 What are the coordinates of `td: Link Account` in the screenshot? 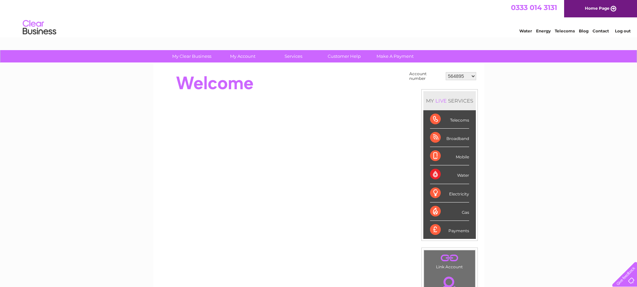 It's located at (450, 261).